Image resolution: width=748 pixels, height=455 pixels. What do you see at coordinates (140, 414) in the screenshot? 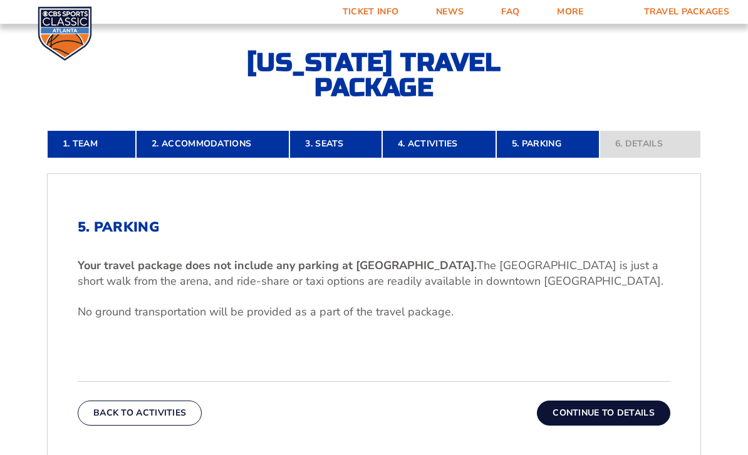
I see `button: Back To Activities` at bounding box center [140, 414].